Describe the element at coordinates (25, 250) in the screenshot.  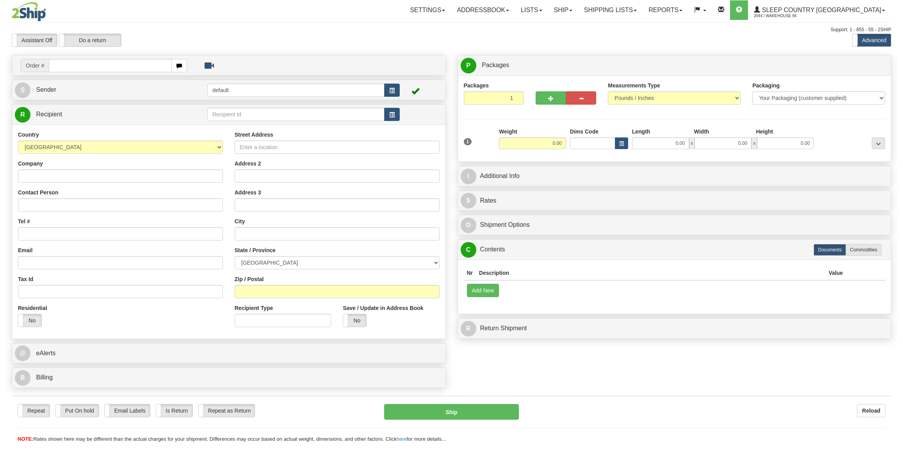
I see `label: Email` at that location.